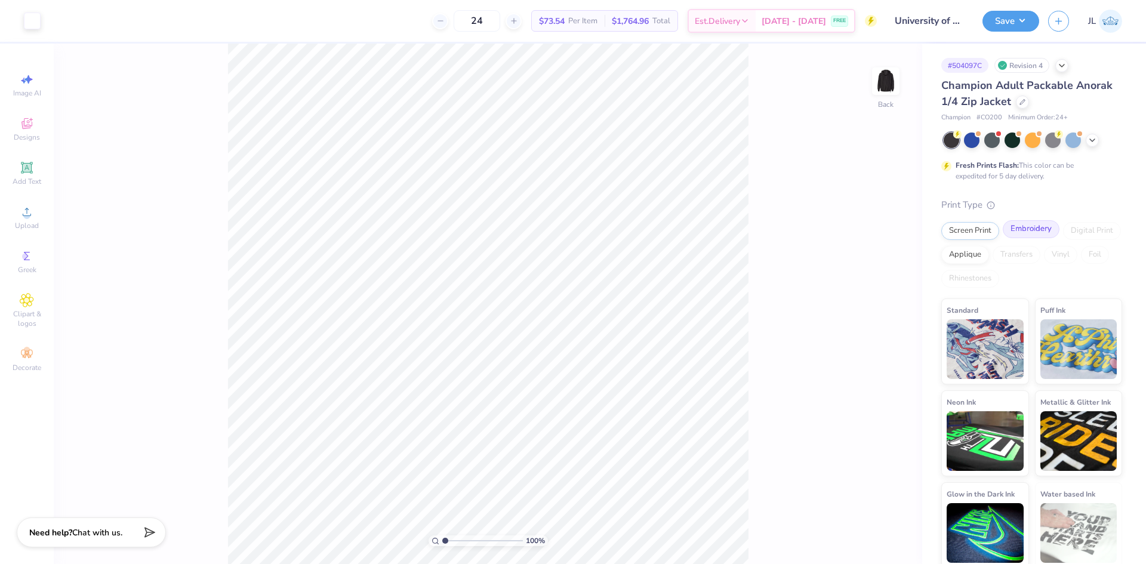 This screenshot has height=564, width=1146. What do you see at coordinates (1078, 441) in the screenshot?
I see `img: Metallic & Glitter Ink` at bounding box center [1078, 441].